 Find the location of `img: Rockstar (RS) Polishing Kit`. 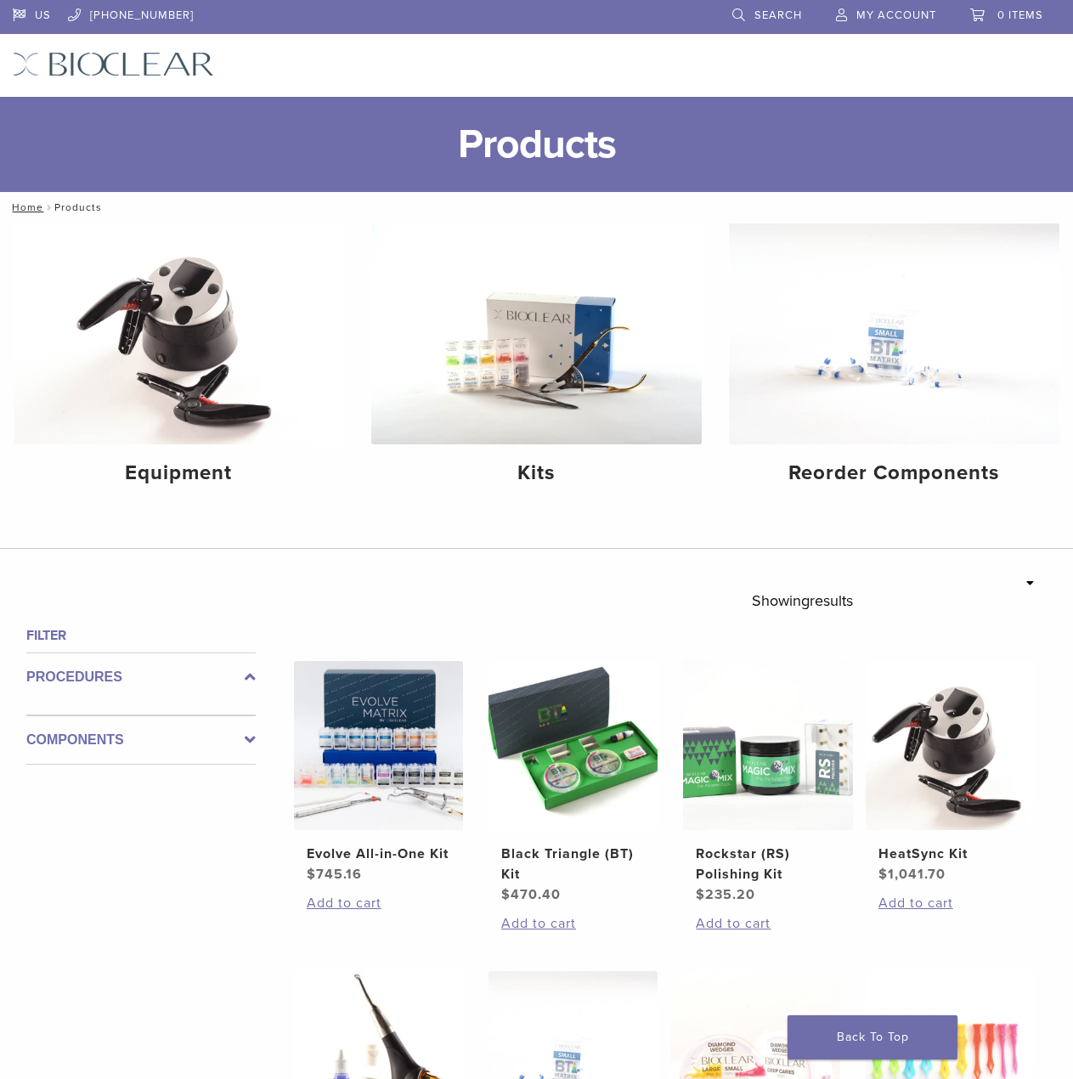

img: Rockstar (RS) Polishing Kit is located at coordinates (767, 745).